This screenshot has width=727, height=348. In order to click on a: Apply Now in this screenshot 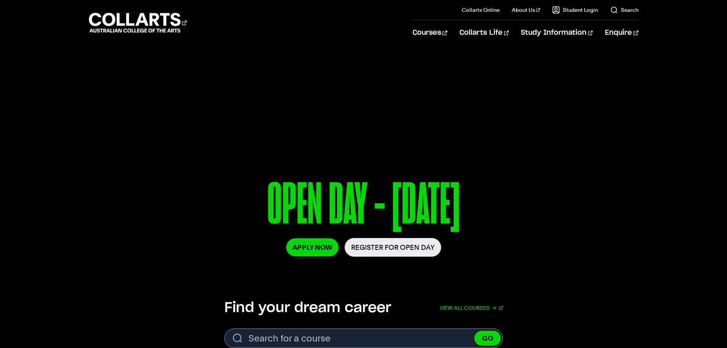, I will do `click(312, 247)`.